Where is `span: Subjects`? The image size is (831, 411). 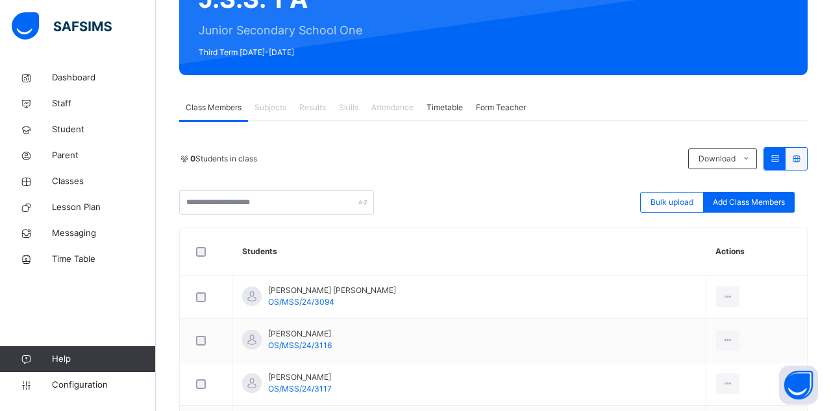 span: Subjects is located at coordinates (270, 108).